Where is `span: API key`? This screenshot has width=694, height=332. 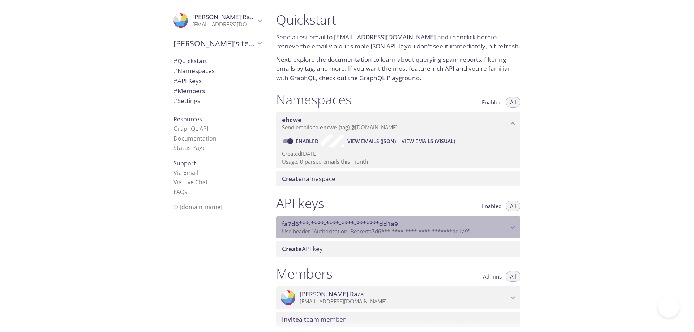 span: API key is located at coordinates (302, 249).